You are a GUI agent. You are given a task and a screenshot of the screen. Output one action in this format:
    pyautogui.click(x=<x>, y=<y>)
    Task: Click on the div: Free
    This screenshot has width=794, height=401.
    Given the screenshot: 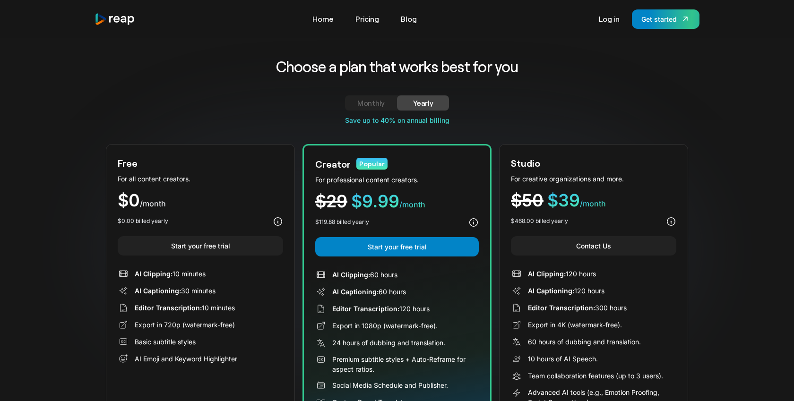 What is the action you would take?
    pyautogui.click(x=128, y=163)
    